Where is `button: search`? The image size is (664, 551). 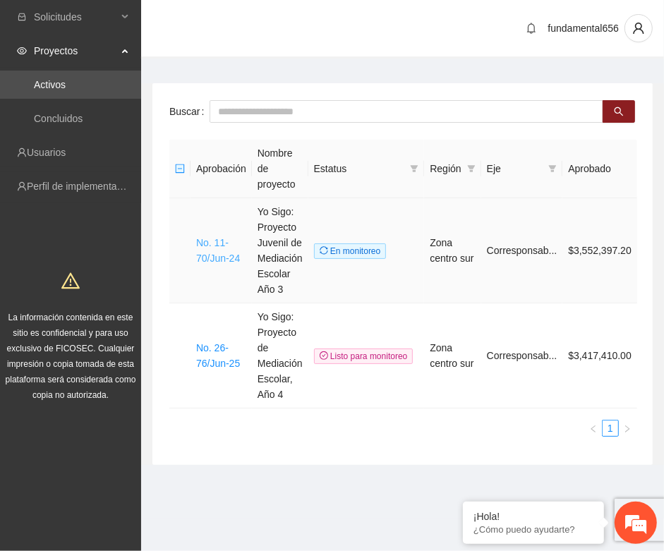 button: search is located at coordinates (619, 112).